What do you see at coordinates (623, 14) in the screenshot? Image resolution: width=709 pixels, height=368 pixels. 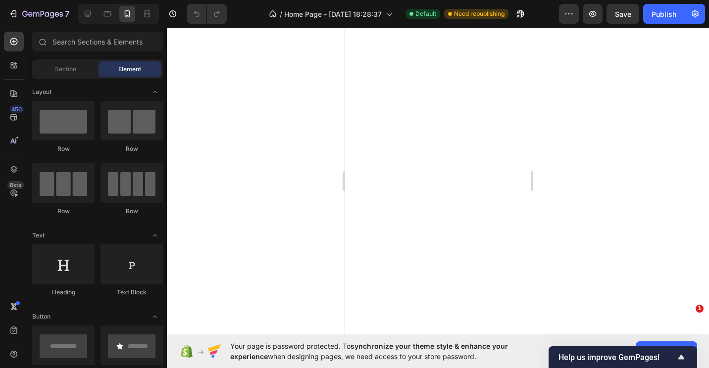 I see `span: Save` at bounding box center [623, 14].